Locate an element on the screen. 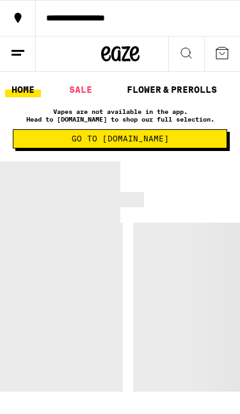  a: HOME is located at coordinates (23, 90).